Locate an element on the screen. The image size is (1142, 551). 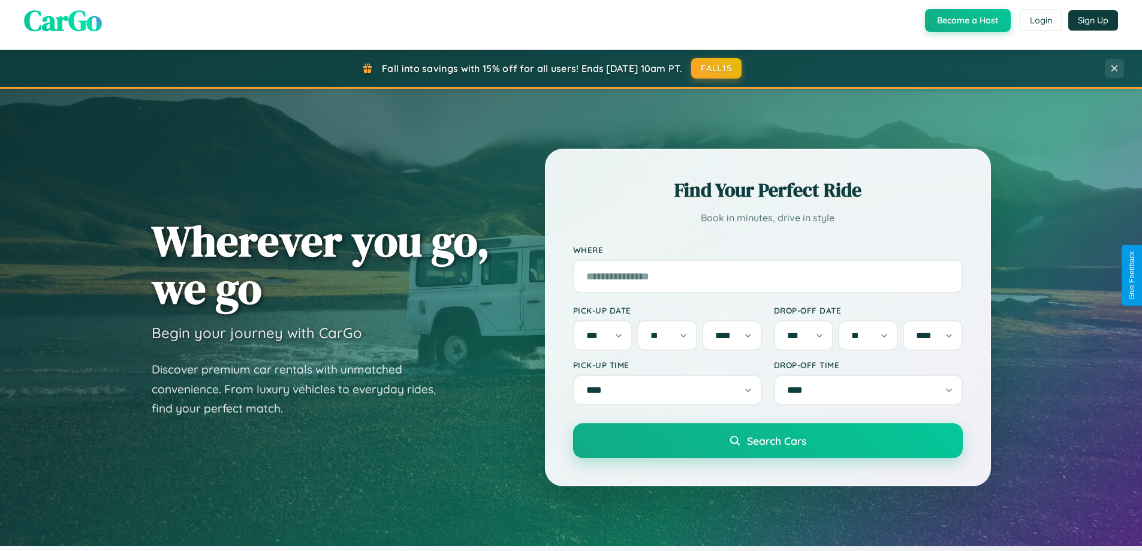
span: Search Cars is located at coordinates (777, 441).